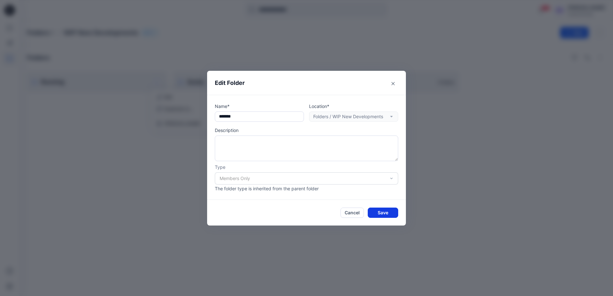 This screenshot has width=613, height=296. Describe the element at coordinates (260, 106) in the screenshot. I see `p: Name*` at that location.